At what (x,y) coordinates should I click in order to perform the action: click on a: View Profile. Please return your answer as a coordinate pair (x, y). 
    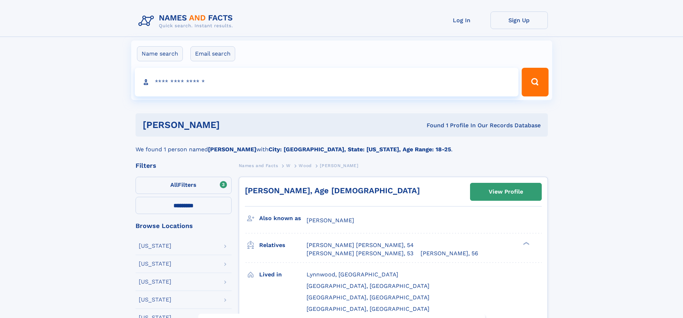
    Looking at the image, I should click on (506, 192).